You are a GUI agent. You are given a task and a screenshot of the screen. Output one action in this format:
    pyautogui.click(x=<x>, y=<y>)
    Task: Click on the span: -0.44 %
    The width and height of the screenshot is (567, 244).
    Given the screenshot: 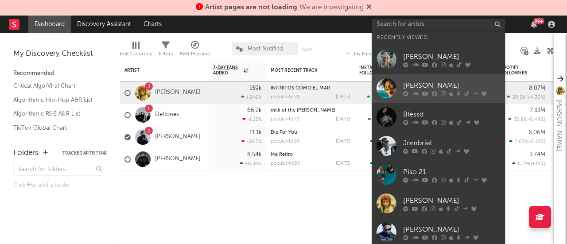 What is the action you would take?
    pyautogui.click(x=536, y=120)
    